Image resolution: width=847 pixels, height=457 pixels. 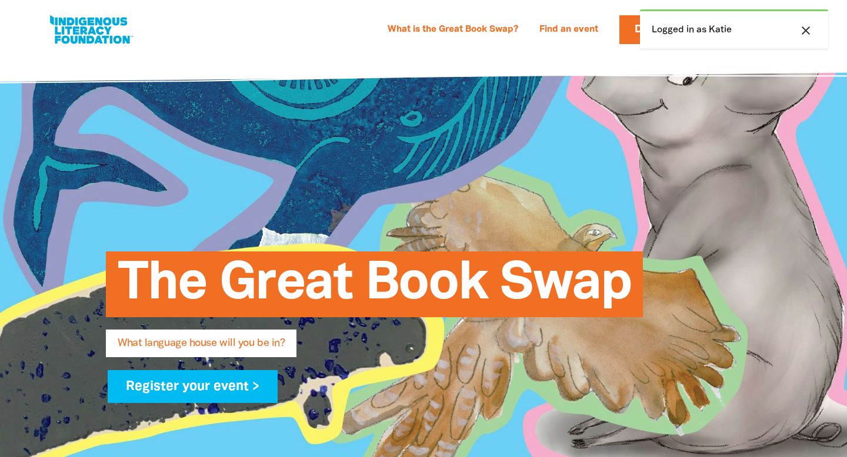 What do you see at coordinates (806, 31) in the screenshot?
I see `i: close` at bounding box center [806, 31].